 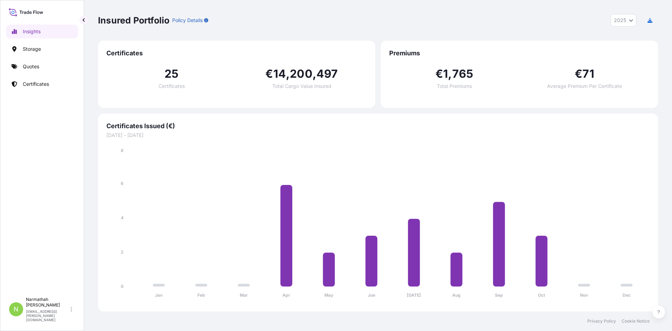 What do you see at coordinates (42, 66) in the screenshot?
I see `a: Quotes` at bounding box center [42, 66].